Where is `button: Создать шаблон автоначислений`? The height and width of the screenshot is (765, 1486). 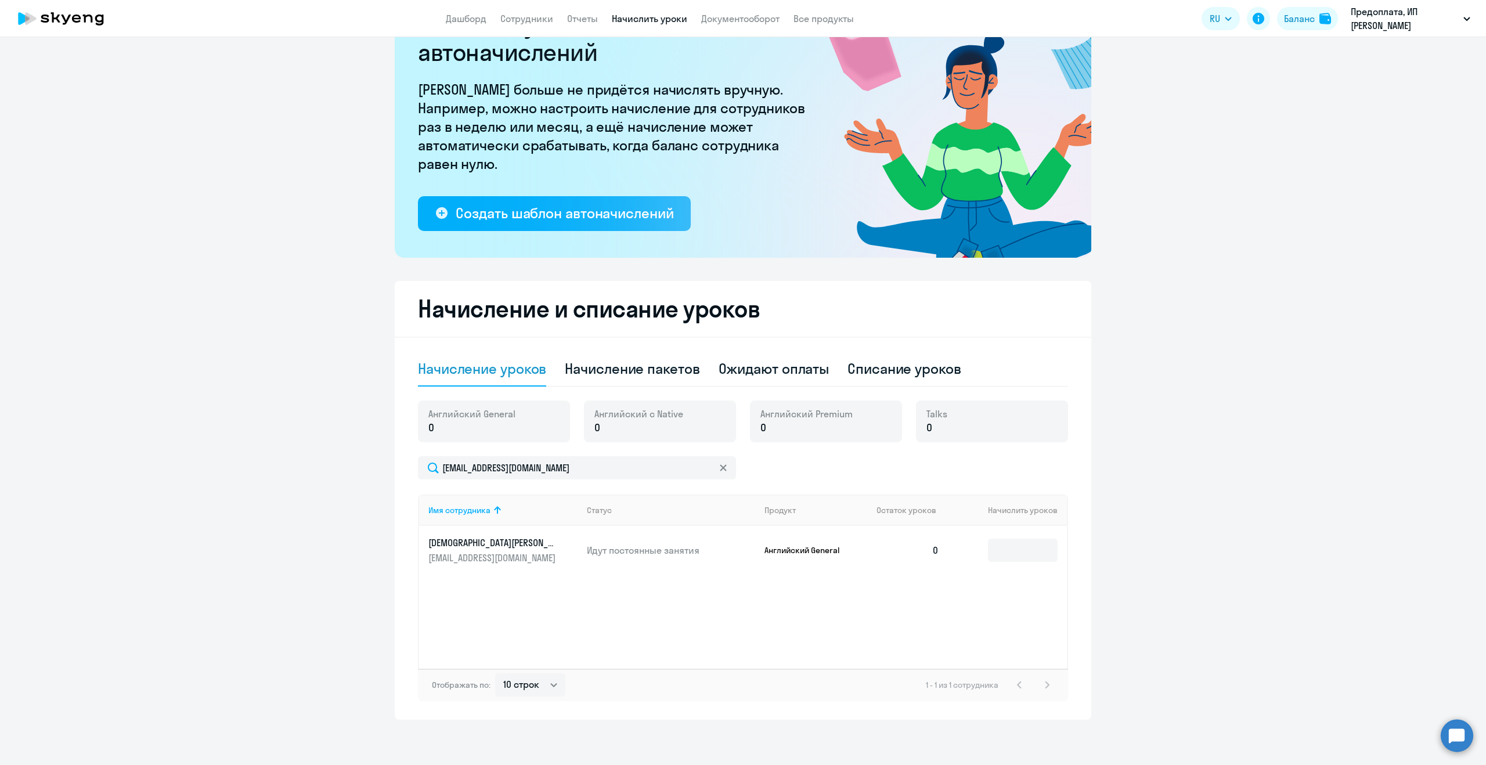 button: Создать шаблон автоначислений is located at coordinates (554, 214).